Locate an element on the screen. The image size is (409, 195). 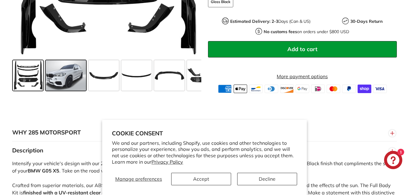
p: Days (Can & US) is located at coordinates (270, 21).